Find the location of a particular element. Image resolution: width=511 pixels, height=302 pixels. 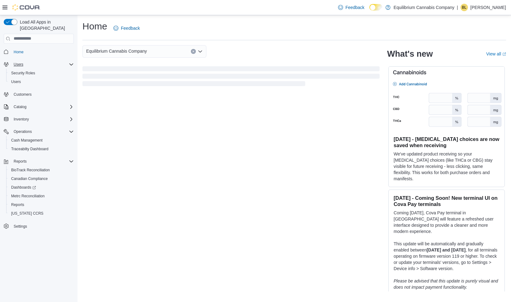

a: Security Roles is located at coordinates (23, 73).